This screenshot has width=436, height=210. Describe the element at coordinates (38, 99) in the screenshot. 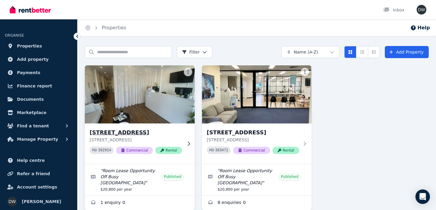

I see `a: Documents` at that location.